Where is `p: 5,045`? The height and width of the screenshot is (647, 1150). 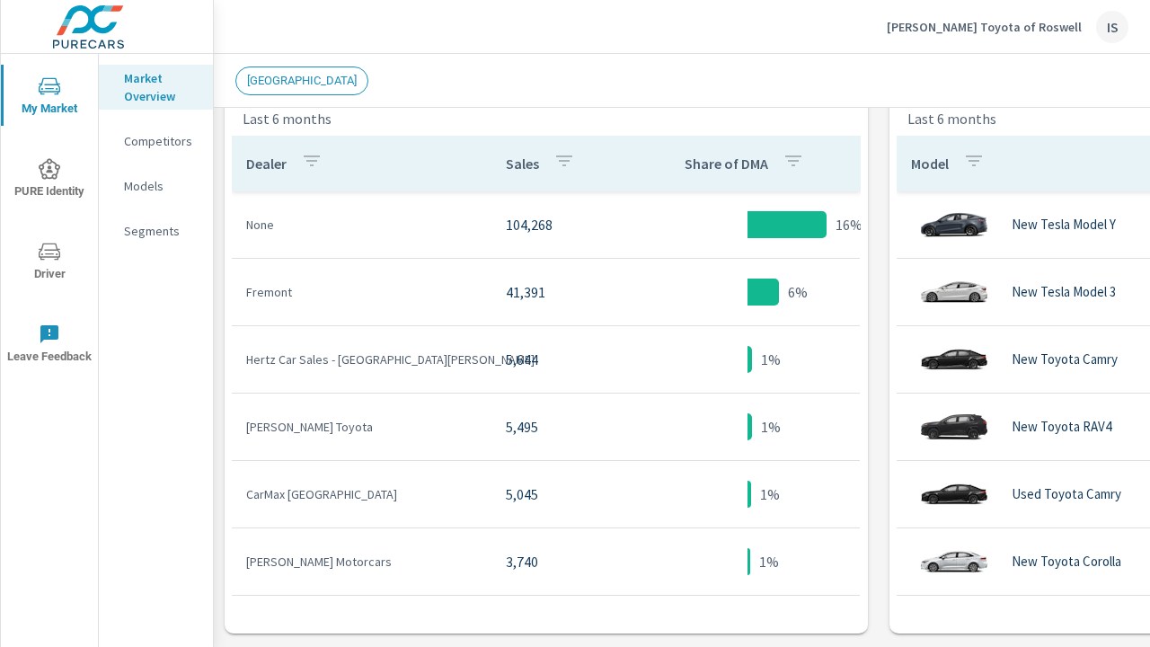
p: 5,045 is located at coordinates (563, 494).